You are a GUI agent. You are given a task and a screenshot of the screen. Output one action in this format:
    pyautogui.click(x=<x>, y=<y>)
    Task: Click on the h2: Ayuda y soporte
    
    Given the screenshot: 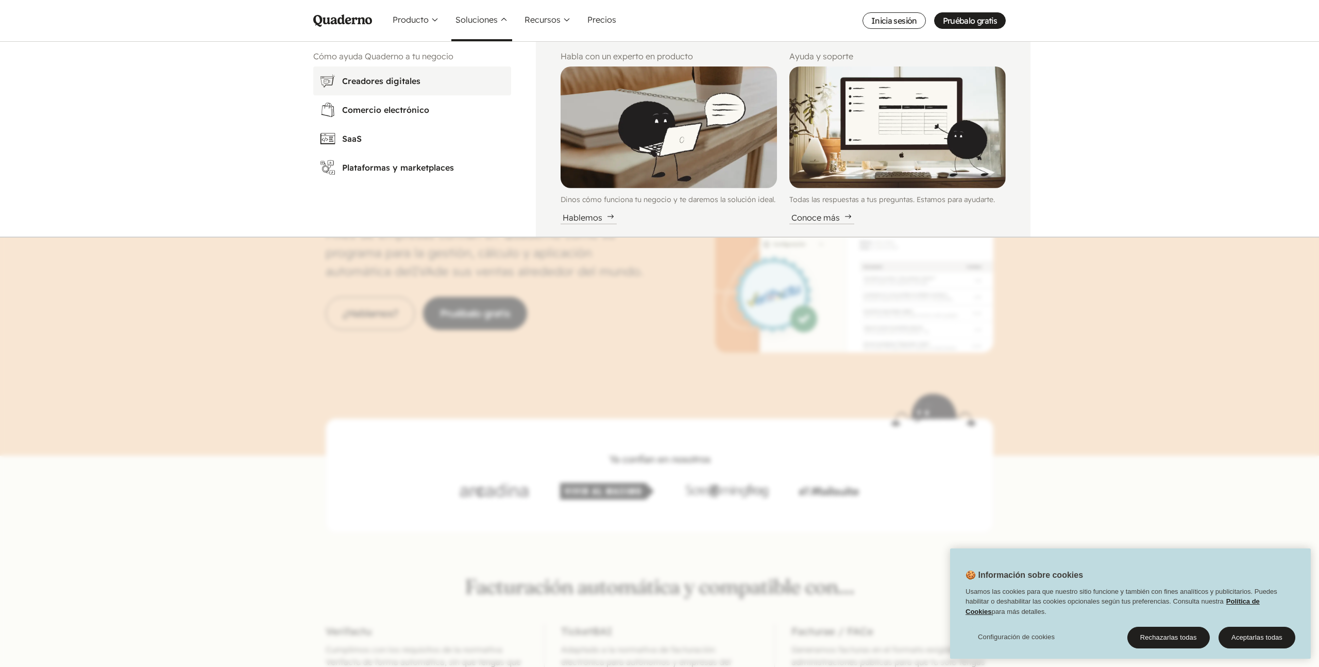 What is the action you would take?
    pyautogui.click(x=898, y=56)
    